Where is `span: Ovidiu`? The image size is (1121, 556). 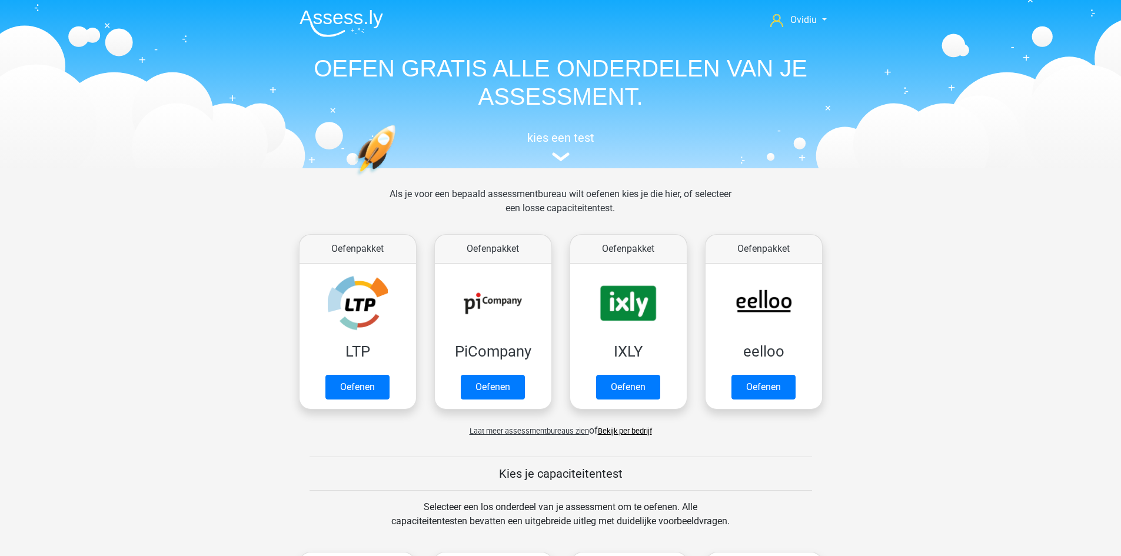 span: Ovidiu is located at coordinates (803, 19).